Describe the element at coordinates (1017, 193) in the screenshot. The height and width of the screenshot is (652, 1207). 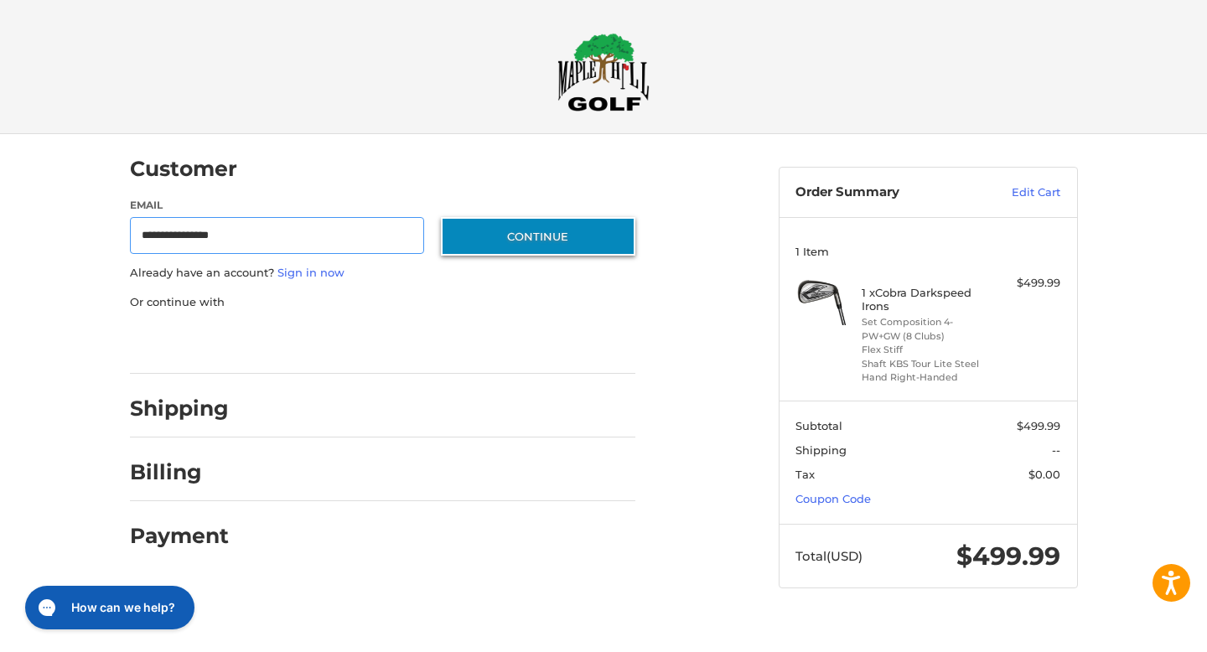
I see `a: Edit Cart` at that location.